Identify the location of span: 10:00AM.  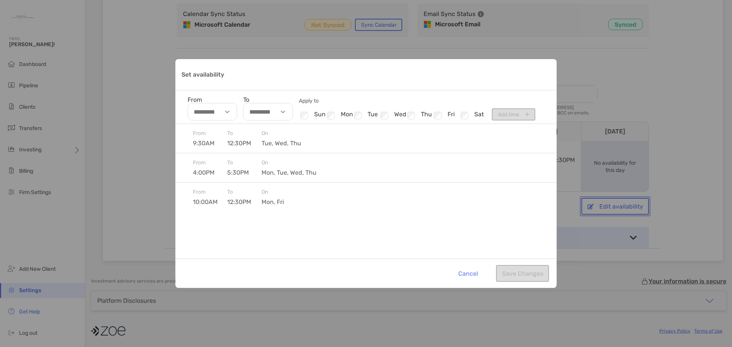
(210, 202).